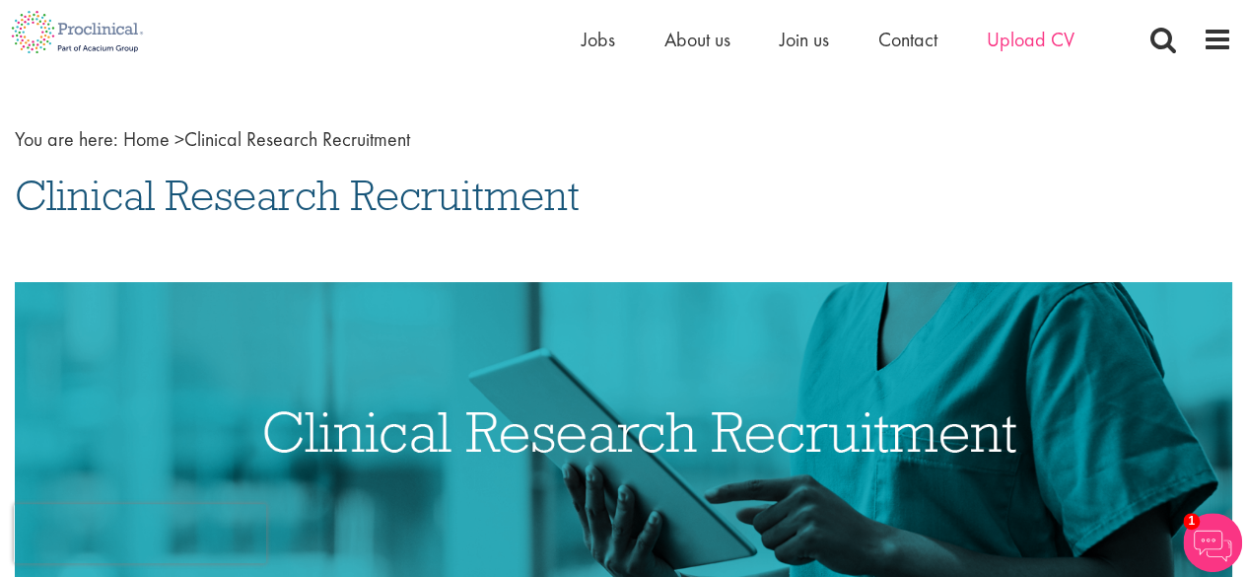  What do you see at coordinates (1213, 542) in the screenshot?
I see `img: Chatbot` at bounding box center [1213, 542].